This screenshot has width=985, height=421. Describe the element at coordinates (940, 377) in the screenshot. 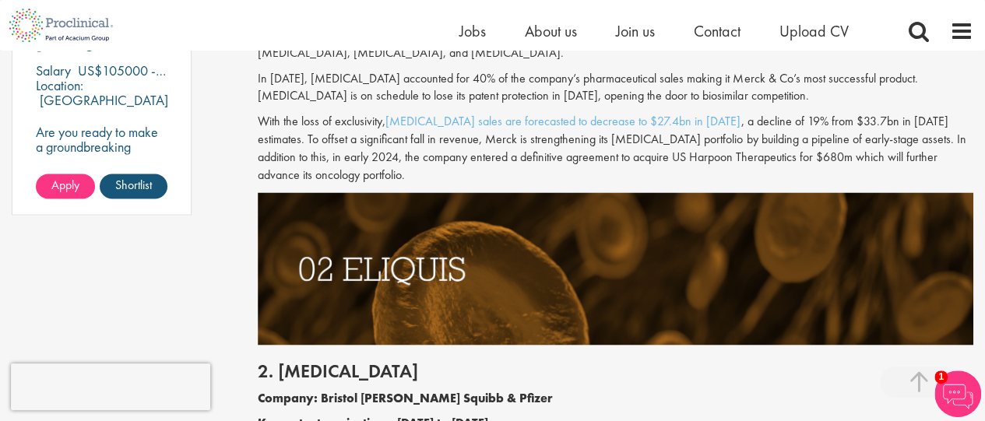

I see `span: 1` at that location.